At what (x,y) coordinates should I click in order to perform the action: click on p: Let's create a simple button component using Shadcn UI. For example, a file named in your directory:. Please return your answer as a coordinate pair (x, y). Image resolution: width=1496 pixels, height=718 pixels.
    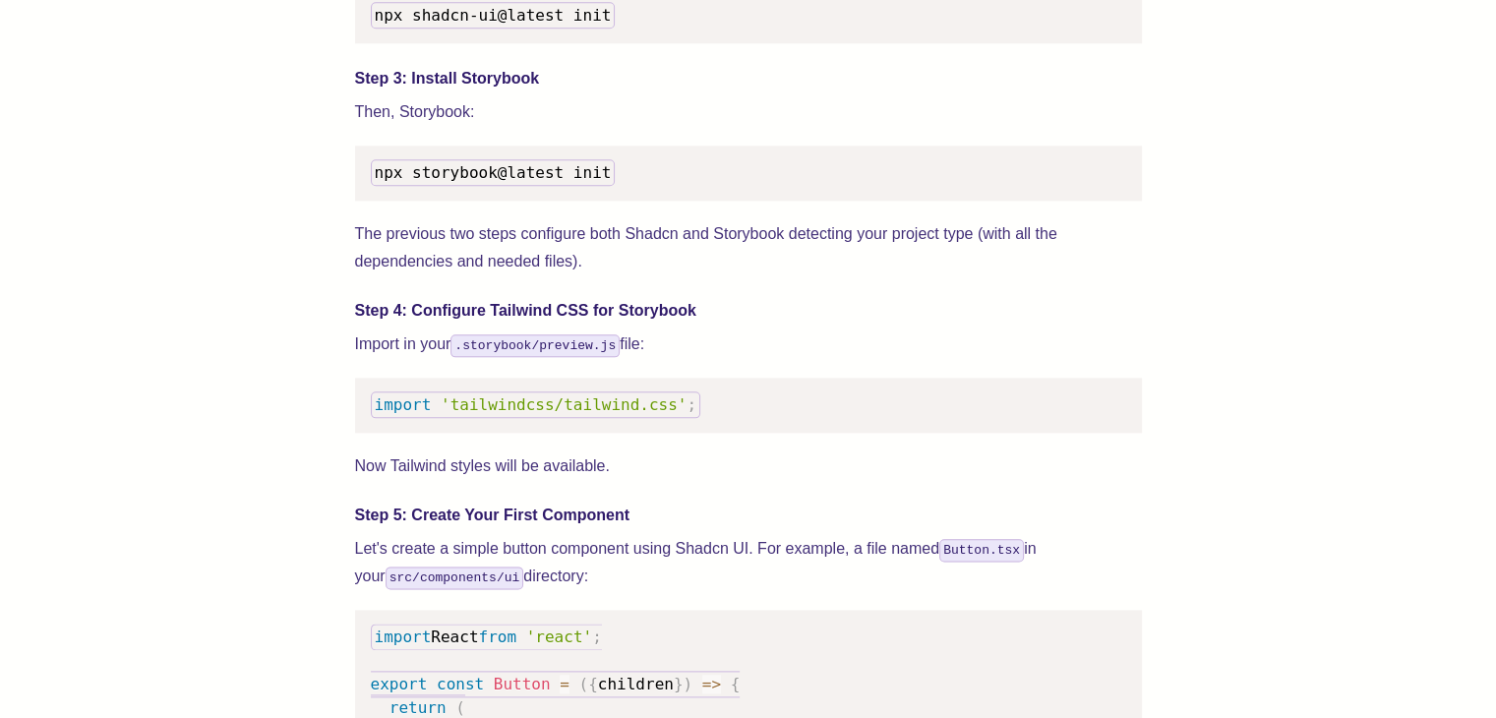
    Looking at the image, I should click on (749, 563).